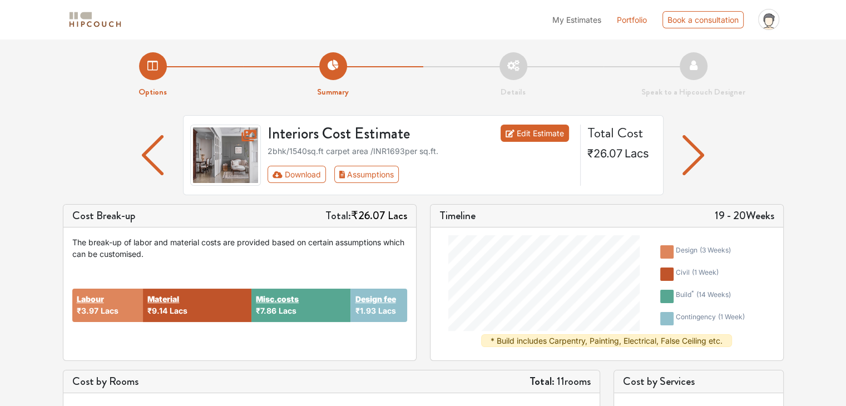 The height and width of the screenshot is (406, 846). I want to click on strong: Summary, so click(333, 92).